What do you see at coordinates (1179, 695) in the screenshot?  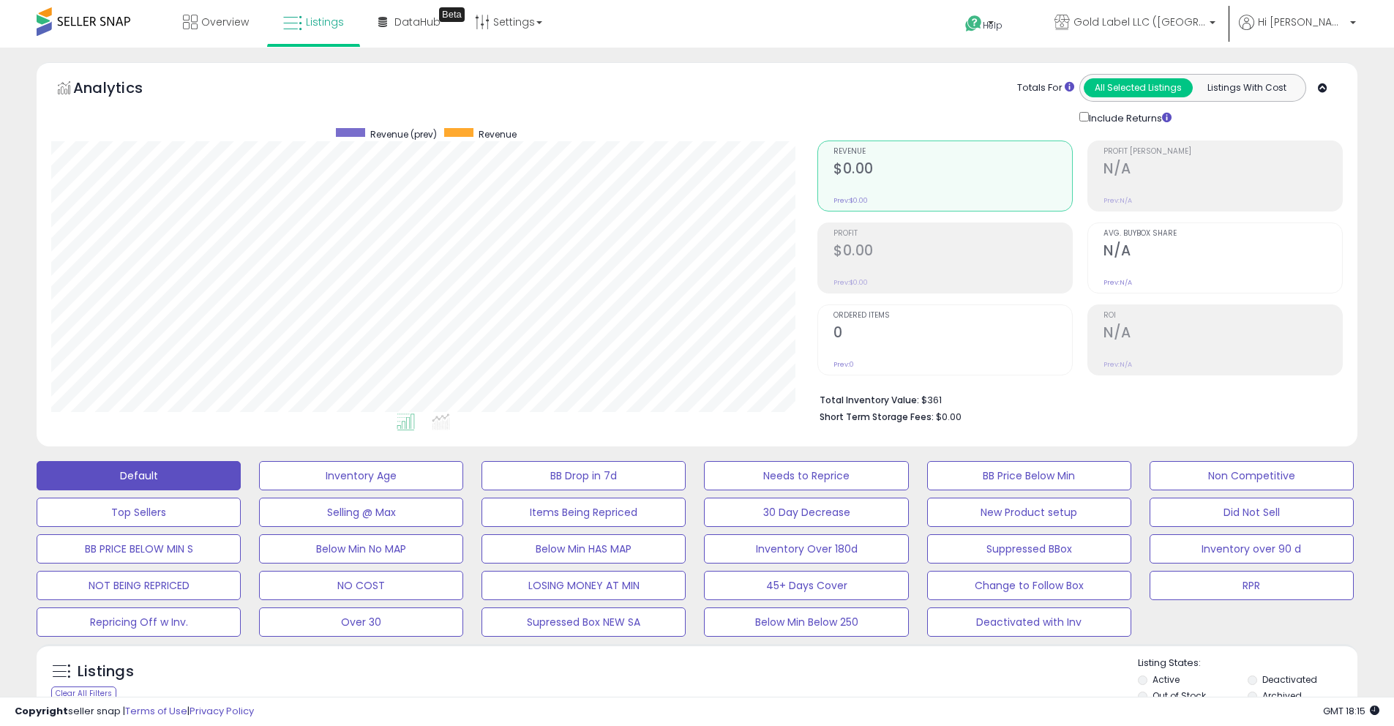 I see `label: Out of Stock` at bounding box center [1179, 695].